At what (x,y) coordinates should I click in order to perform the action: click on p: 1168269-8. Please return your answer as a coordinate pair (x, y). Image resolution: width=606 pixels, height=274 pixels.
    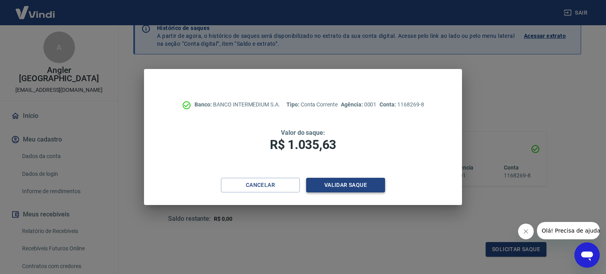
    Looking at the image, I should click on (402, 105).